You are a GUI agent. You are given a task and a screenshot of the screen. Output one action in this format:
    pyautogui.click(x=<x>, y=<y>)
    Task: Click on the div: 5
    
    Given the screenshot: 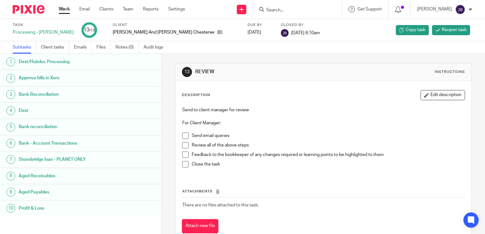 What is the action you would take?
    pyautogui.click(x=11, y=127)
    